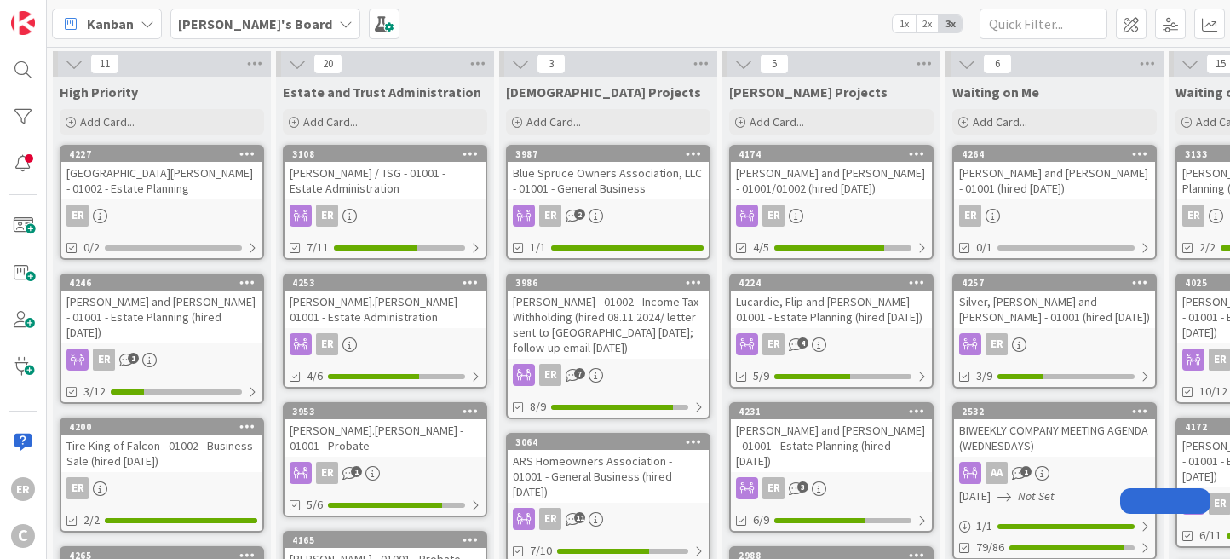 Image resolution: width=1230 pixels, height=559 pixels. What do you see at coordinates (538, 406) in the screenshot?
I see `span: 8/9` at bounding box center [538, 406].